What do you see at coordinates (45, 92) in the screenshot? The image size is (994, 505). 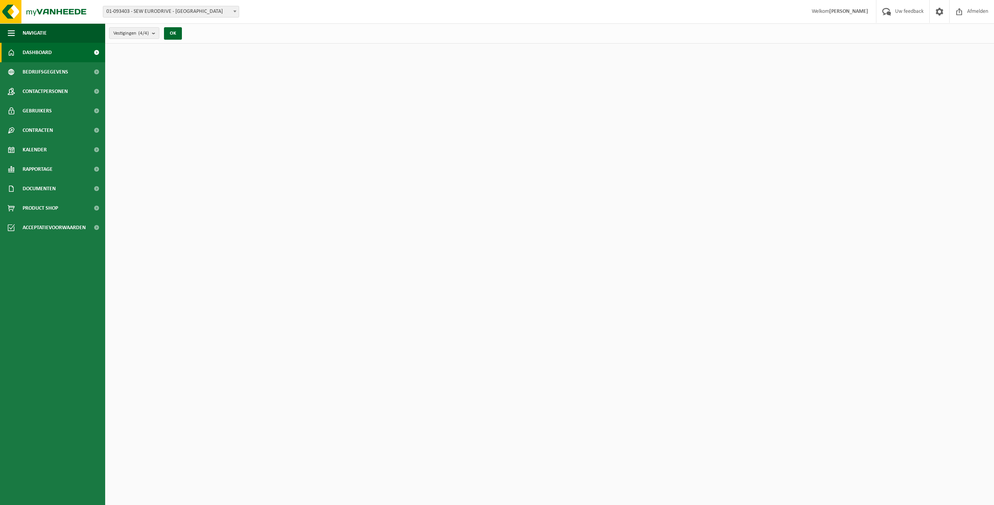 I see `span: Contactpersonen` at bounding box center [45, 92].